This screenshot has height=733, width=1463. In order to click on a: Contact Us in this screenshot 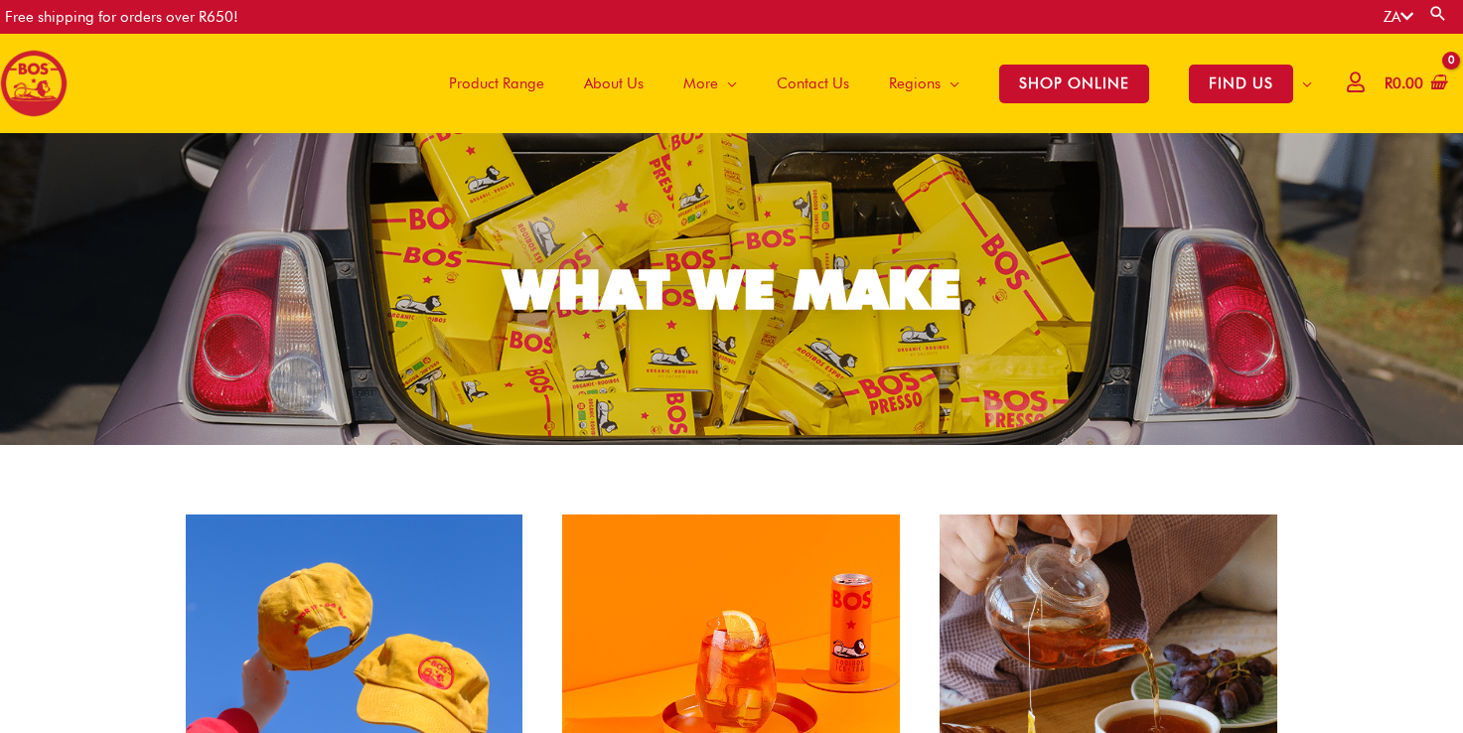, I will do `click(812, 83)`.